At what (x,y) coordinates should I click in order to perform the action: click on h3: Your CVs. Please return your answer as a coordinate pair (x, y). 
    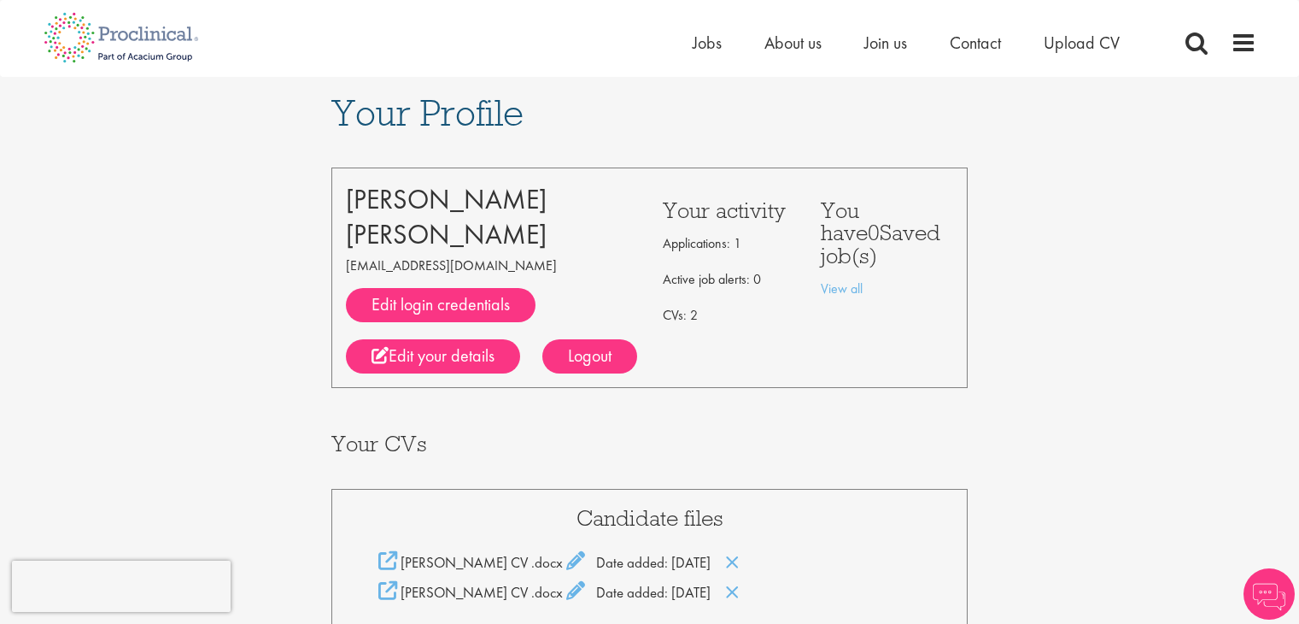
    Looking at the image, I should click on (650, 443).